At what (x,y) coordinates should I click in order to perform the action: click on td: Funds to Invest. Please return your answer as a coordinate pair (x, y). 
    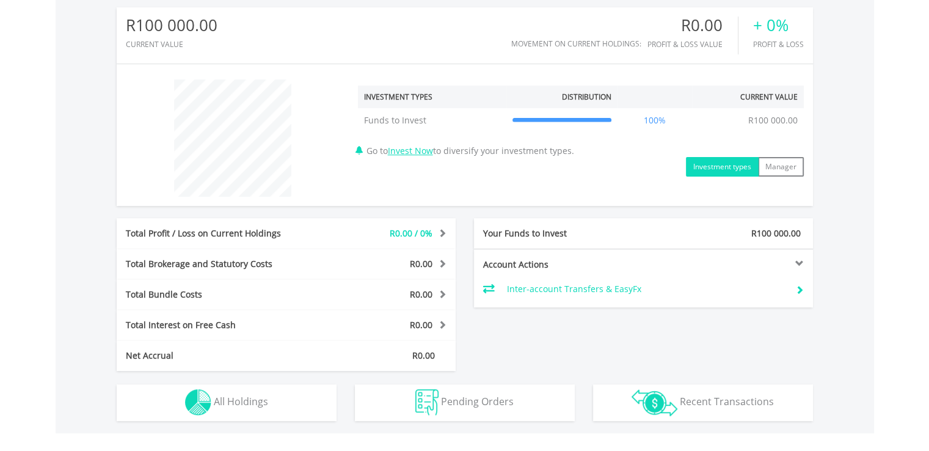
    Looking at the image, I should click on (432, 120).